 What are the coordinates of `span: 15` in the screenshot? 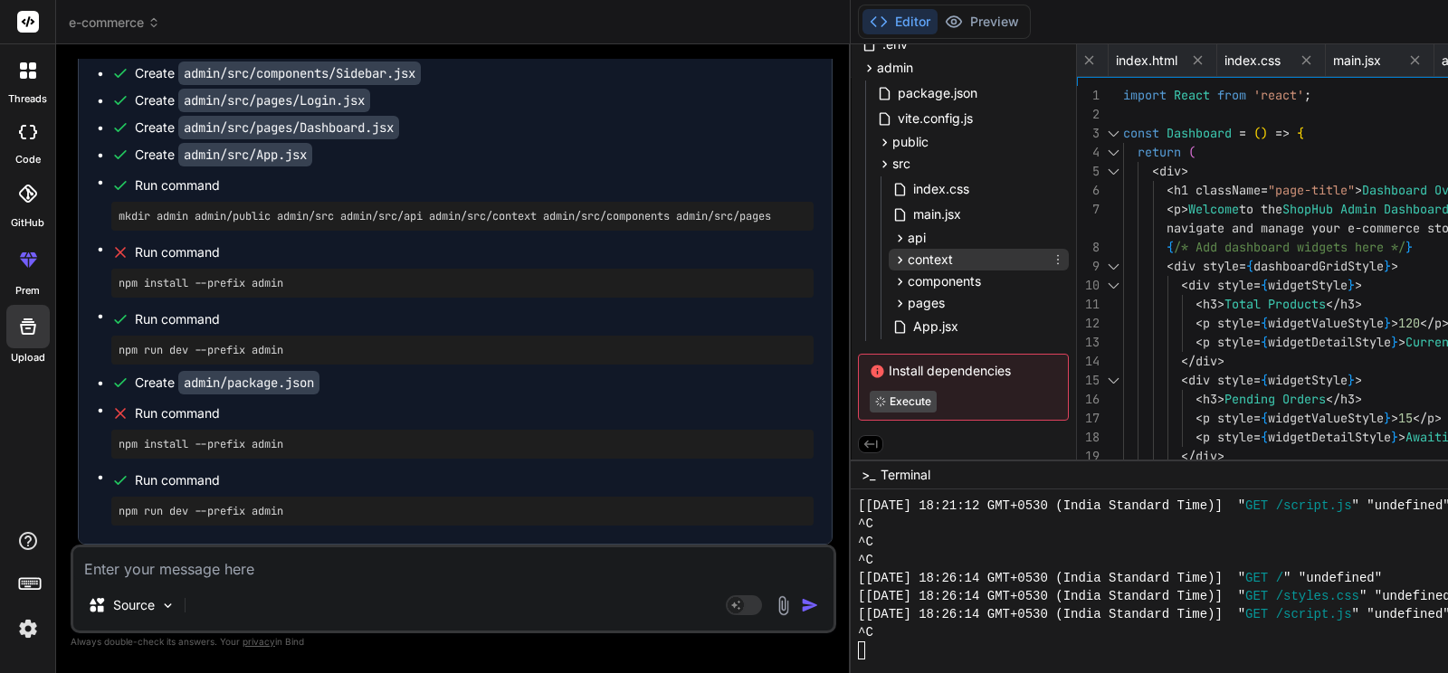 It's located at (1405, 418).